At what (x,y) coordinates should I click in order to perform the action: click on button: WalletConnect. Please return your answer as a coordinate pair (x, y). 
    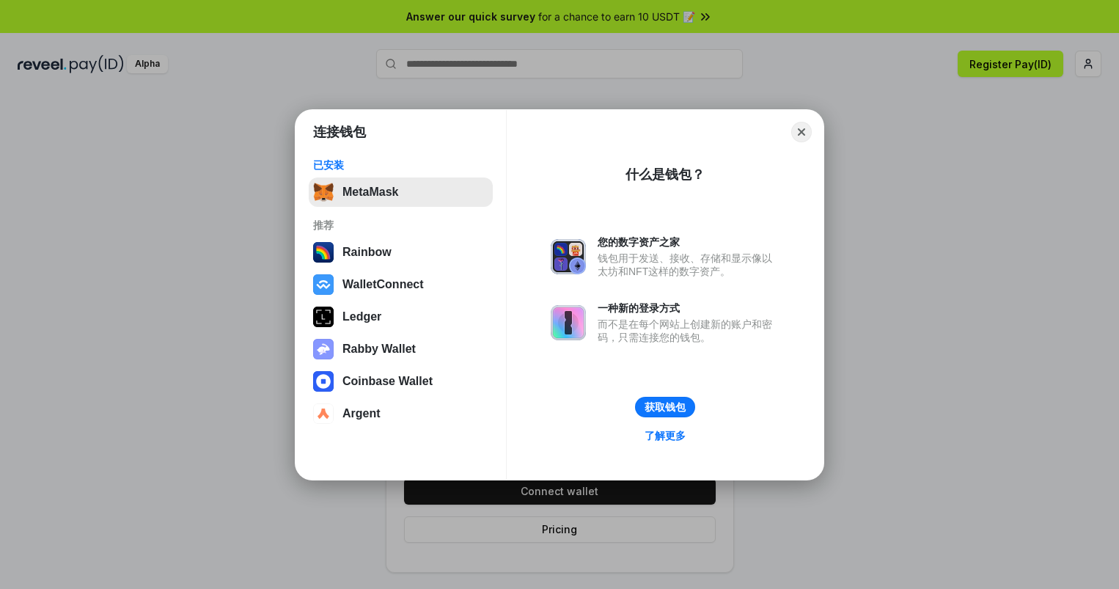
    Looking at the image, I should click on (400, 285).